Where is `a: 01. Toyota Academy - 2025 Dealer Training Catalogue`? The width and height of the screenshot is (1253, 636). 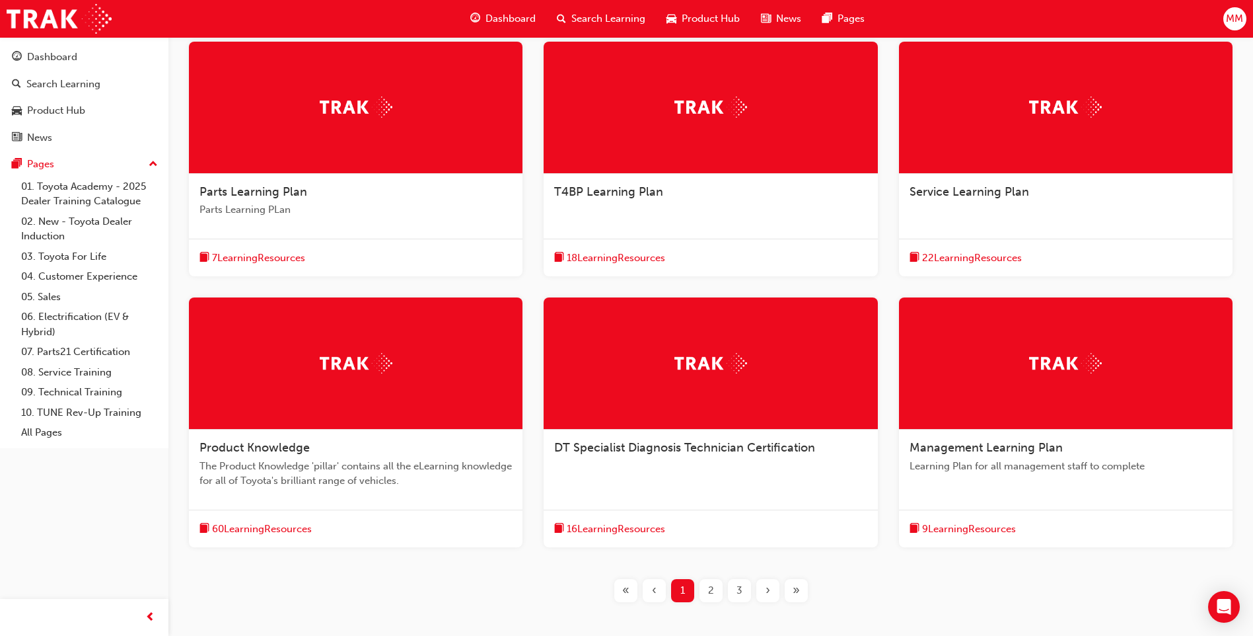 a: 01. Toyota Academy - 2025 Dealer Training Catalogue is located at coordinates (89, 194).